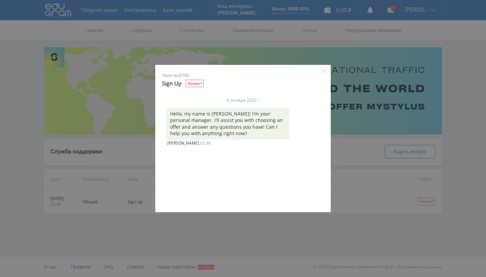 The width and height of the screenshot is (486, 277). What do you see at coordinates (243, 100) in the screenshot?
I see `span: 4 октября 2025 г.` at bounding box center [243, 100].